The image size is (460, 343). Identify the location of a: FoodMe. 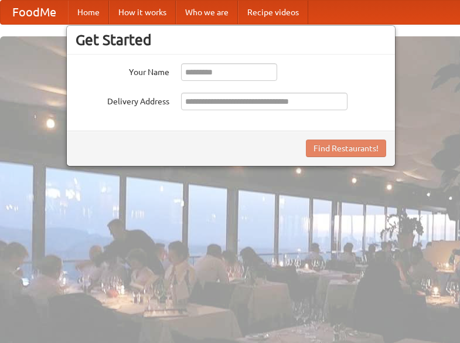
(34, 12).